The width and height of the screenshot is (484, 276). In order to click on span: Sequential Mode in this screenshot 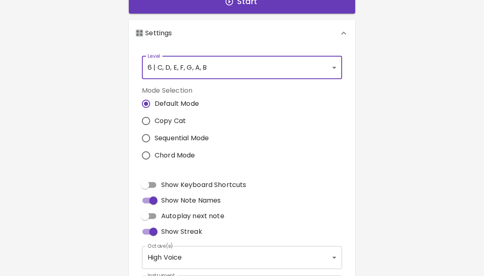, I will do `click(182, 138)`.